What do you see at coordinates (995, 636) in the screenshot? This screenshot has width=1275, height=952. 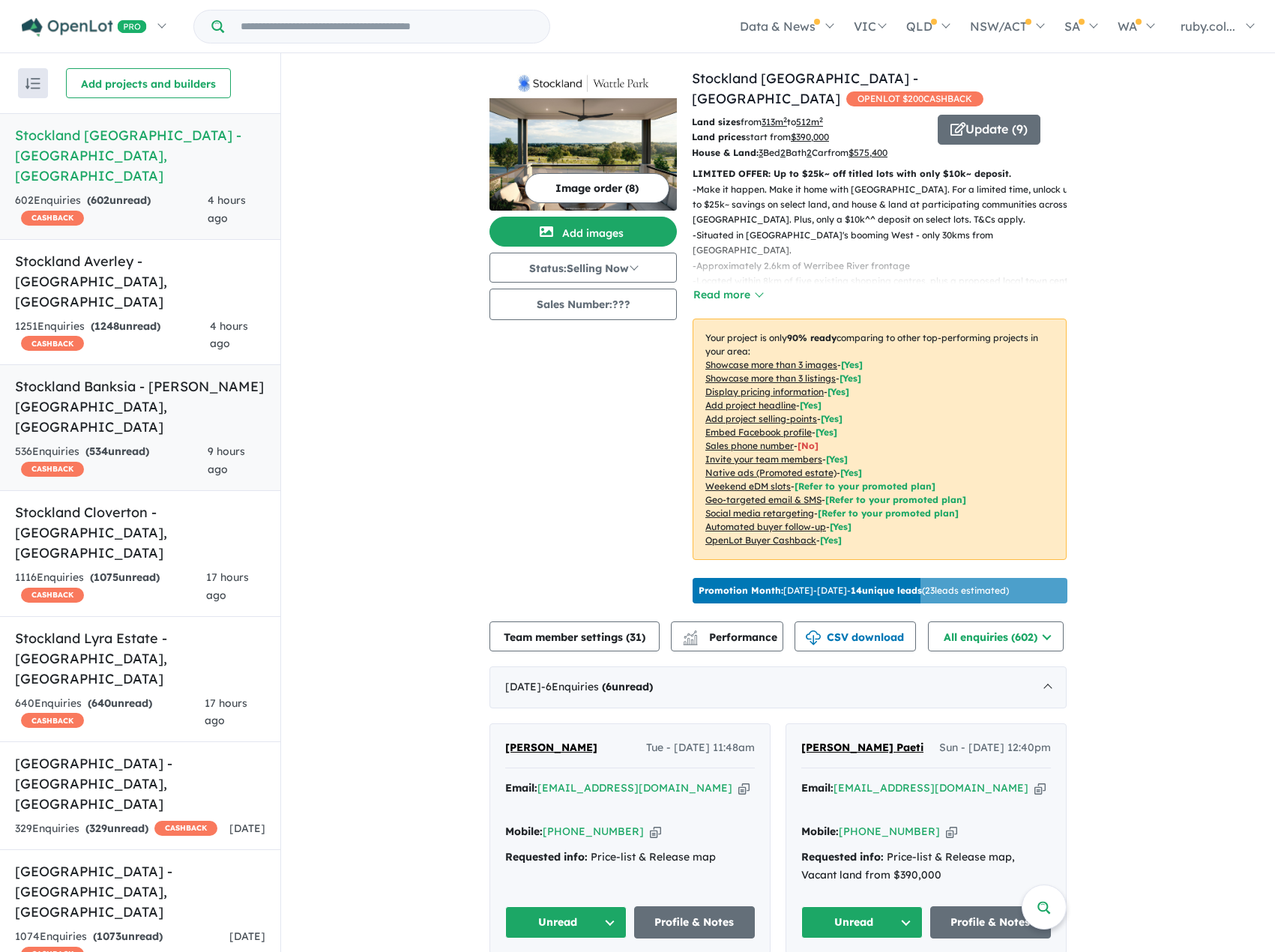 I see `button: All enquiries (602)` at bounding box center [995, 636].